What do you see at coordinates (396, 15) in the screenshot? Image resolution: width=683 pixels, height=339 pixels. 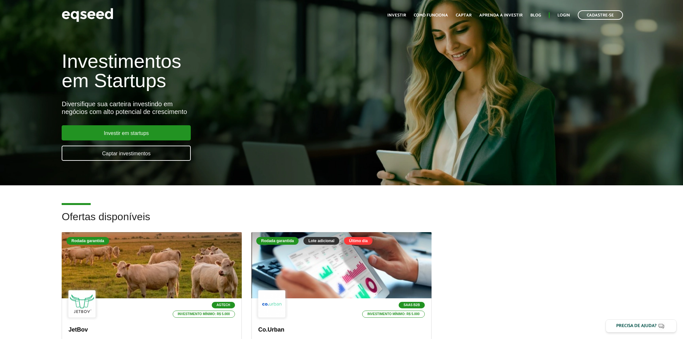 I see `a: Investir` at bounding box center [396, 15].